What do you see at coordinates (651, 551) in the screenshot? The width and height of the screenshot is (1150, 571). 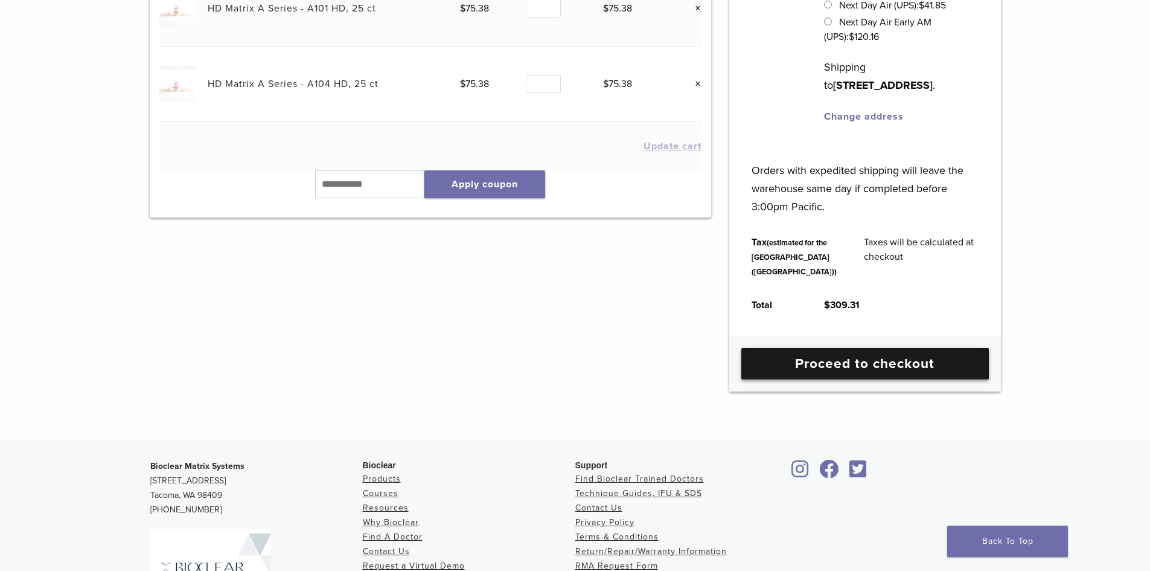 I see `a: Return/Repair/Warranty Information` at bounding box center [651, 551].